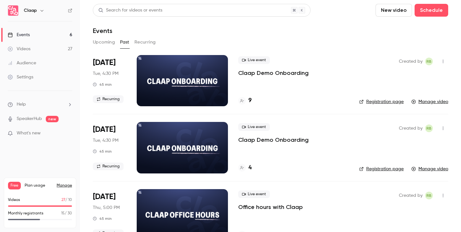  I want to click on button: Upcoming, so click(104, 42).